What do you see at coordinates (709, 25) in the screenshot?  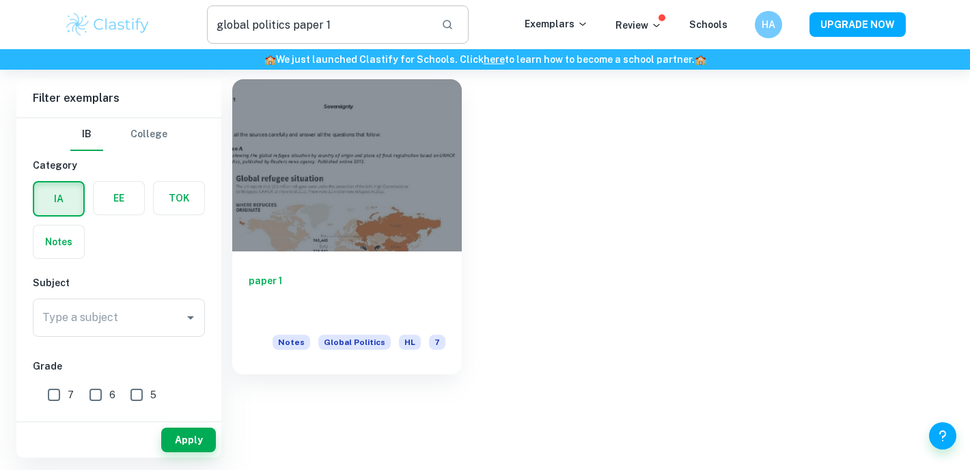 I see `a: Schools` at bounding box center [709, 25].